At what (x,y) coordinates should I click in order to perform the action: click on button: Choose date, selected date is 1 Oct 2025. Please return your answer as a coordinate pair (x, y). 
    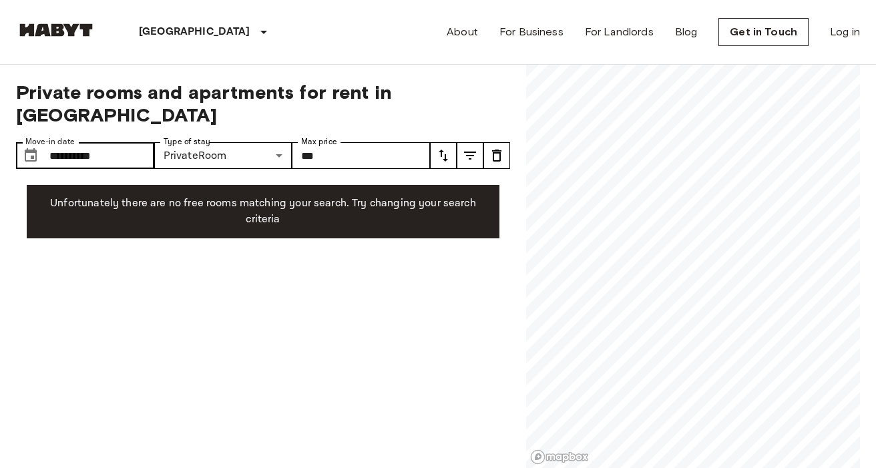
    Looking at the image, I should click on (31, 156).